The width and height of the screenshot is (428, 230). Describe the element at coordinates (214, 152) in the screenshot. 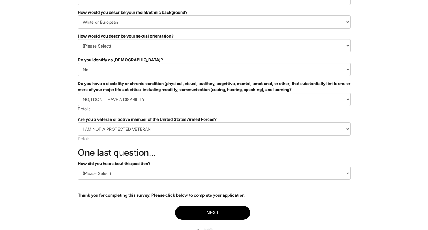

I see `h2: One last question…` at that location.